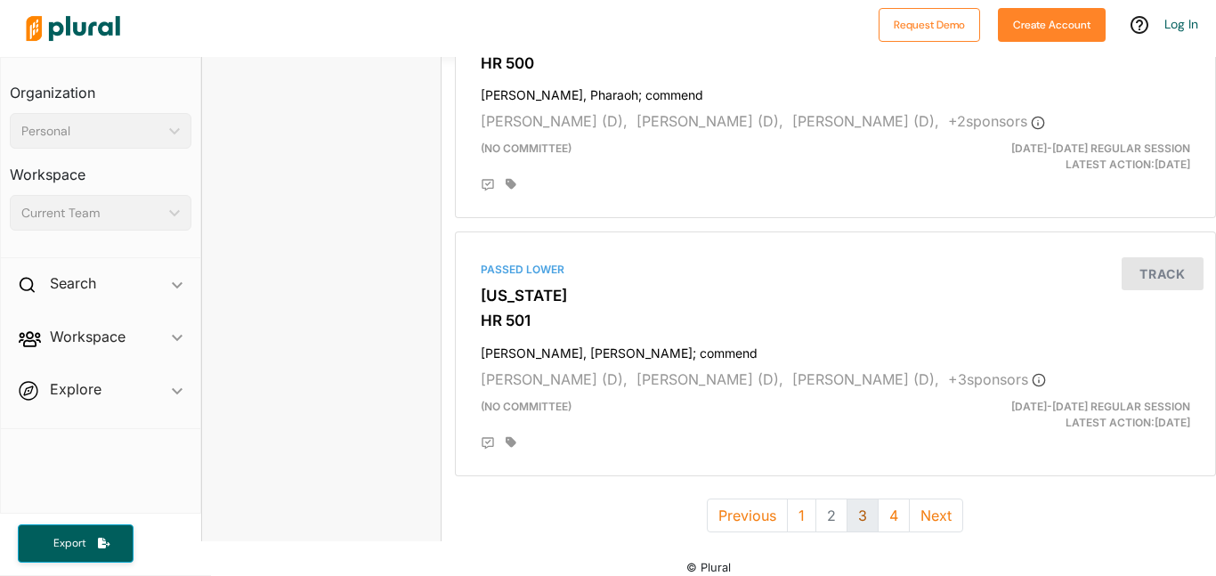 The width and height of the screenshot is (1216, 576). I want to click on button: Track, so click(1163, 273).